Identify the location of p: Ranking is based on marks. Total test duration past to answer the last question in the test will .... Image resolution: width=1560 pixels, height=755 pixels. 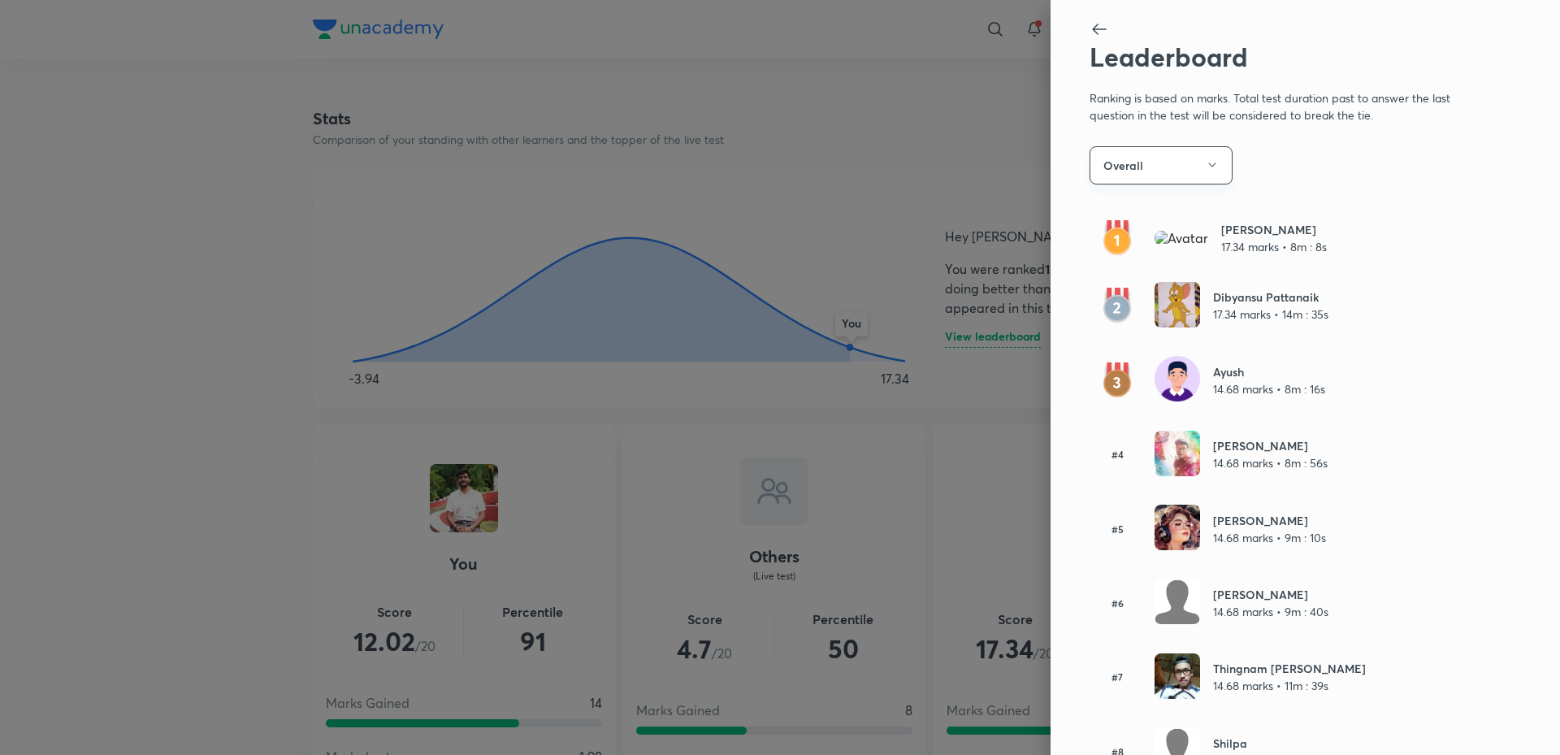
(1278, 100).